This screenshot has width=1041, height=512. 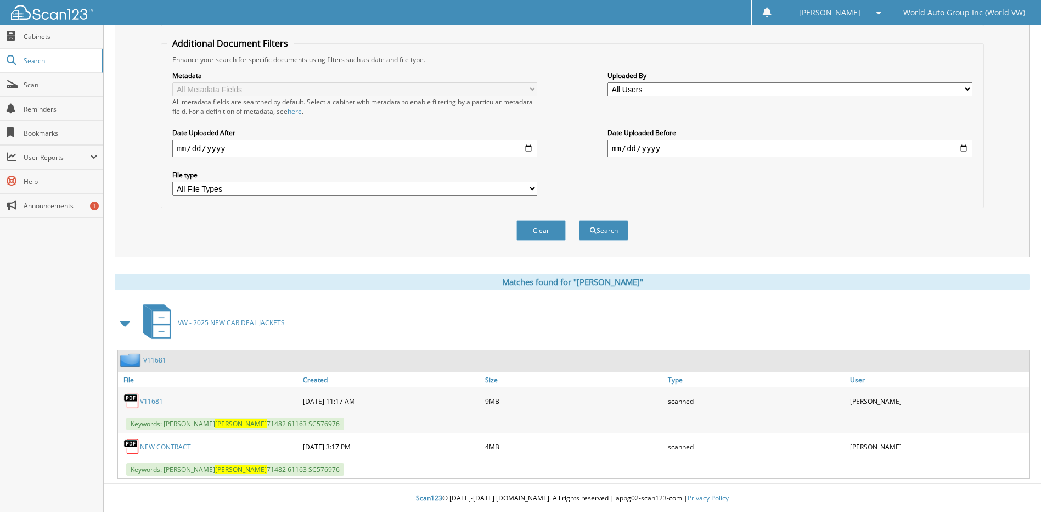 What do you see at coordinates (60, 60) in the screenshot?
I see `span: Search` at bounding box center [60, 60].